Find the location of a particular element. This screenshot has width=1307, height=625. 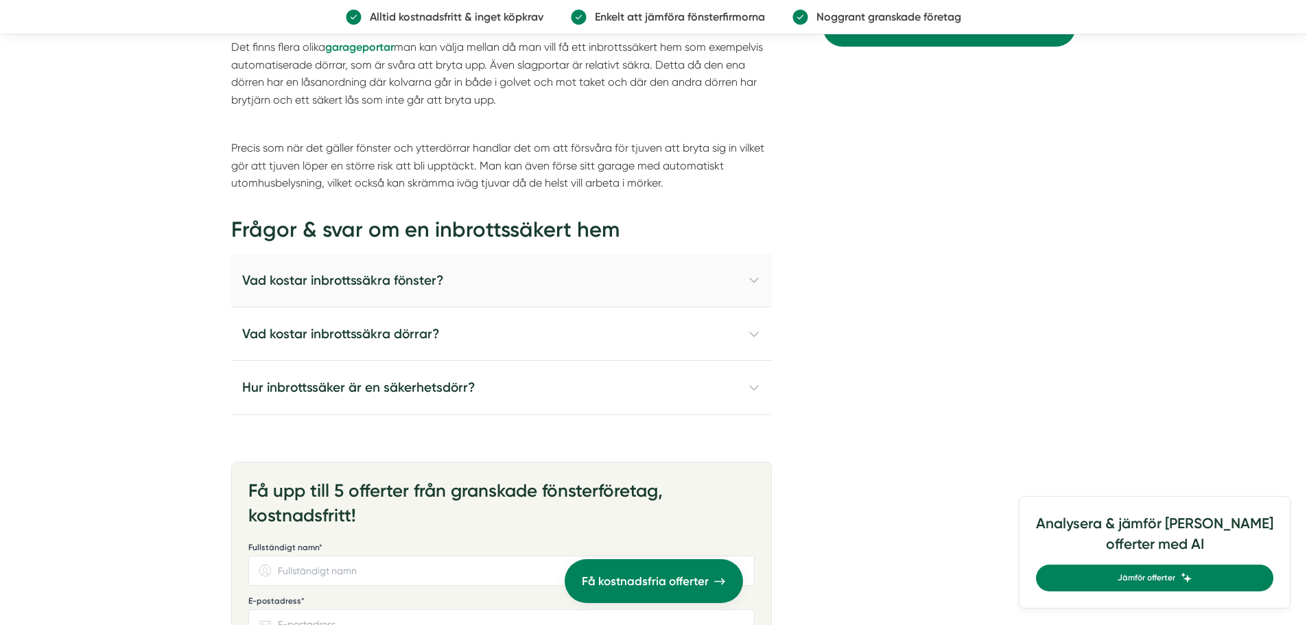

input: Fullständigt namn is located at coordinates (507, 571).